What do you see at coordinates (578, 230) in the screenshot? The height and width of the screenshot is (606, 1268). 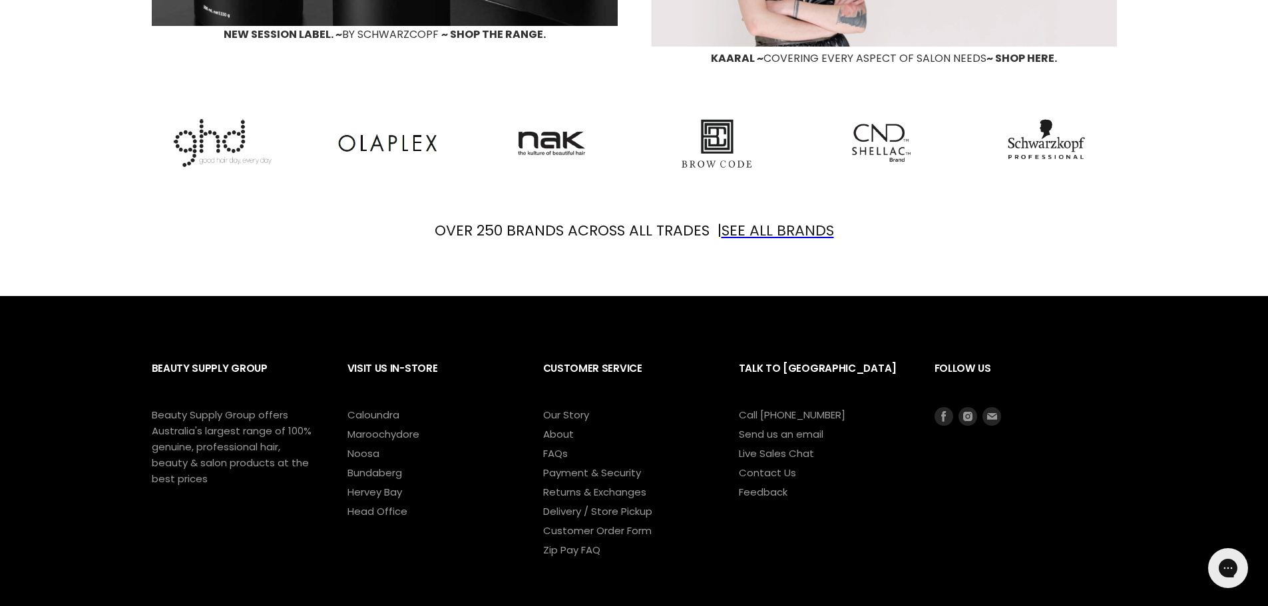 I see `font: OVER 250 BRANDS ACROSS ALL TRADES |` at bounding box center [578, 230].